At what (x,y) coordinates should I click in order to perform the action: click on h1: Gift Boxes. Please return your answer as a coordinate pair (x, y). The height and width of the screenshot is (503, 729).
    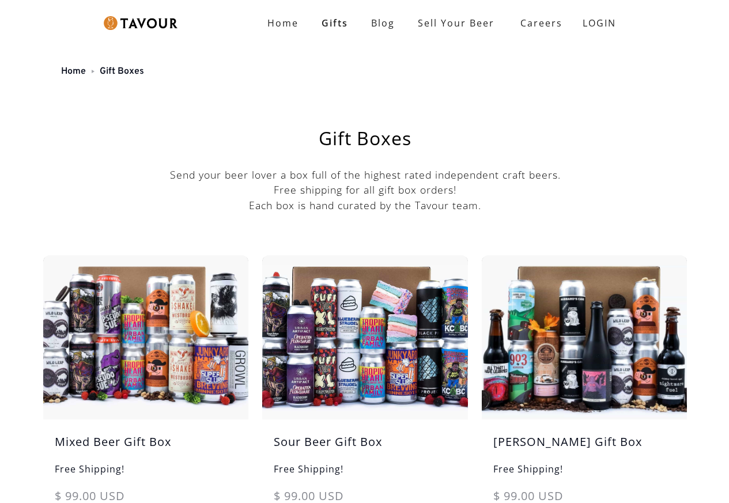
    Looking at the image, I should click on (365, 138).